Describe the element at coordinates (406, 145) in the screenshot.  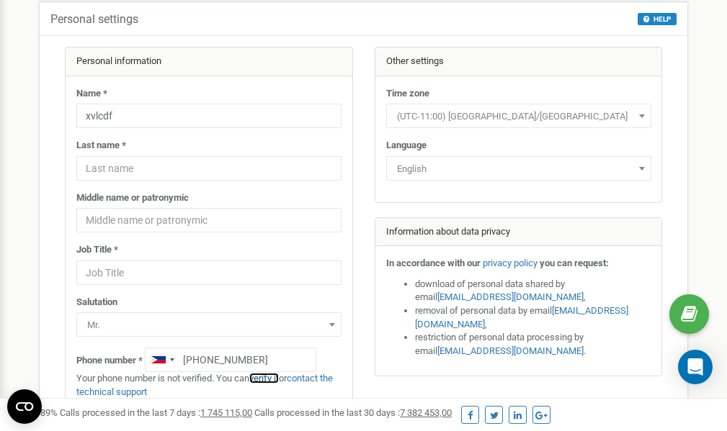
I see `label: Language` at that location.